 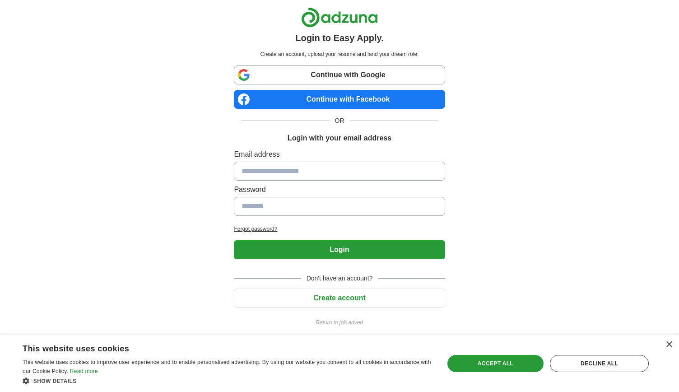 What do you see at coordinates (339, 250) in the screenshot?
I see `button: Login` at bounding box center [339, 250].